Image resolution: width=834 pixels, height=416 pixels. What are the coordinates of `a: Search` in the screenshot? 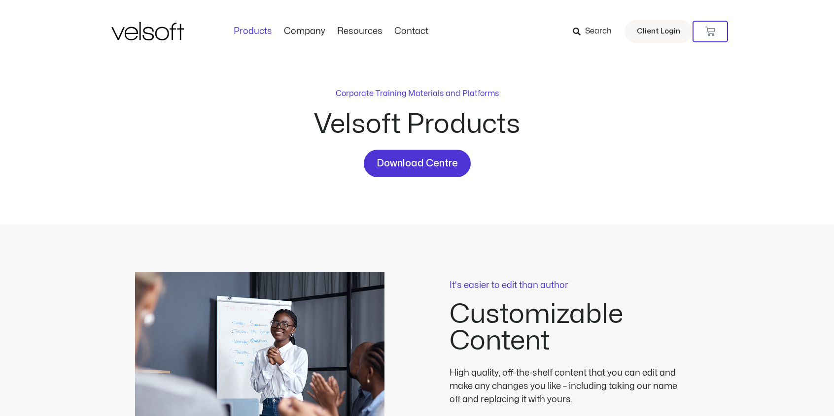 It's located at (595, 32).